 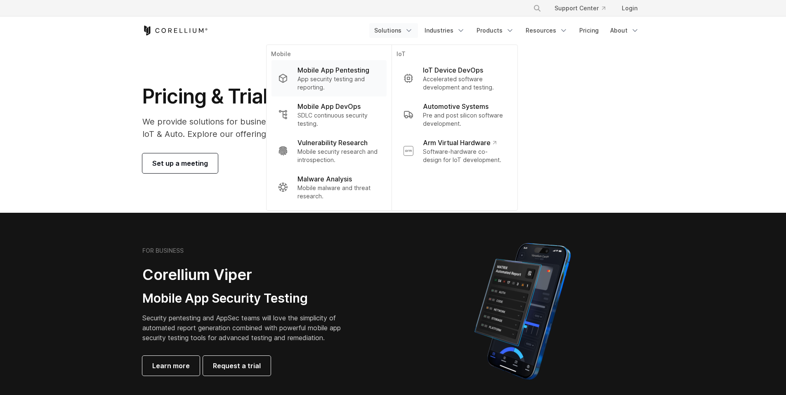 I want to click on p: Pre and post silicon software development., so click(x=464, y=120).